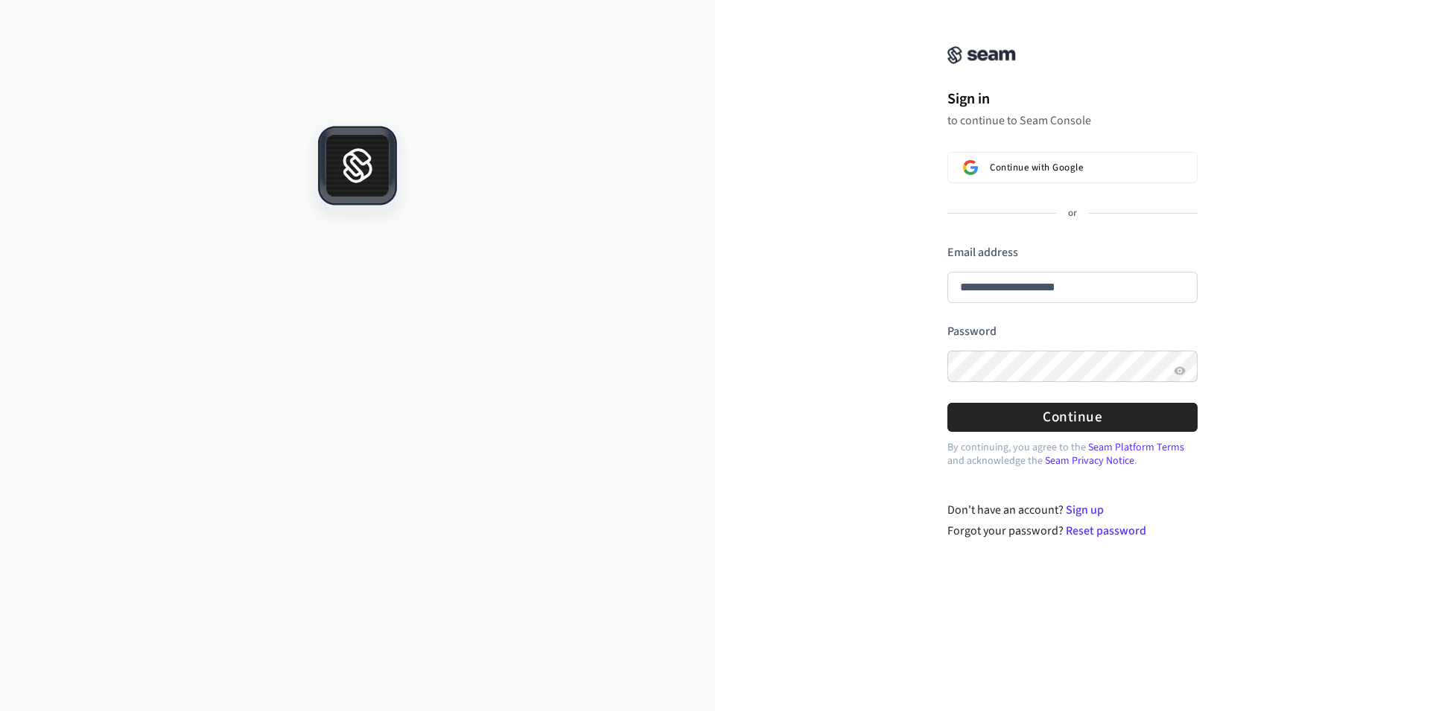  What do you see at coordinates (1073, 168) in the screenshot?
I see `button: Sign in with GoogleContinue with Google` at bounding box center [1073, 168].